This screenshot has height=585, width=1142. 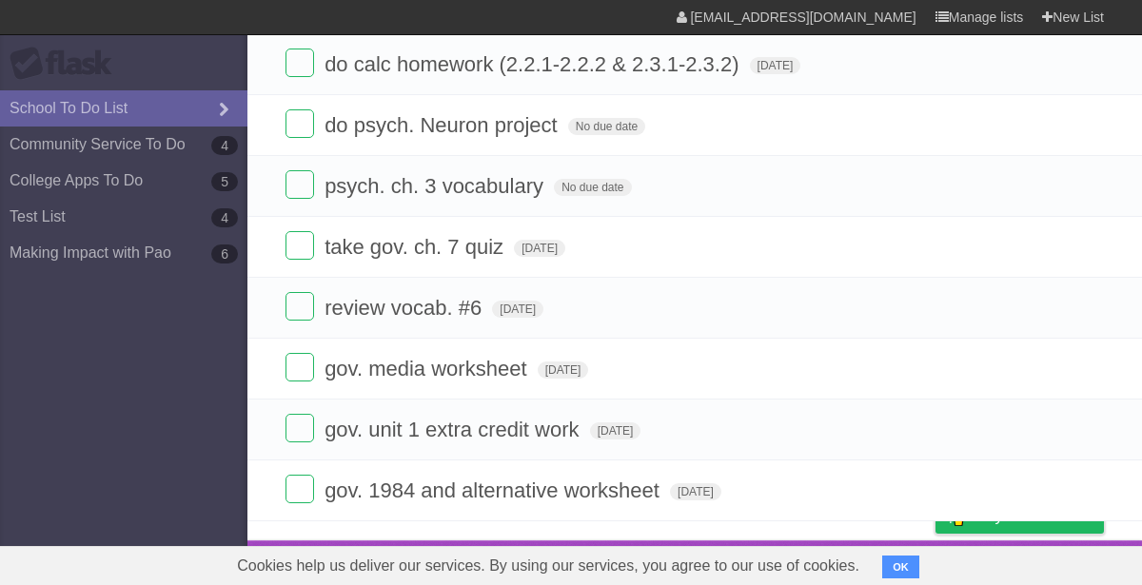 What do you see at coordinates (1044, 563) in the screenshot?
I see `a: Suggest a feature` at bounding box center [1044, 563].